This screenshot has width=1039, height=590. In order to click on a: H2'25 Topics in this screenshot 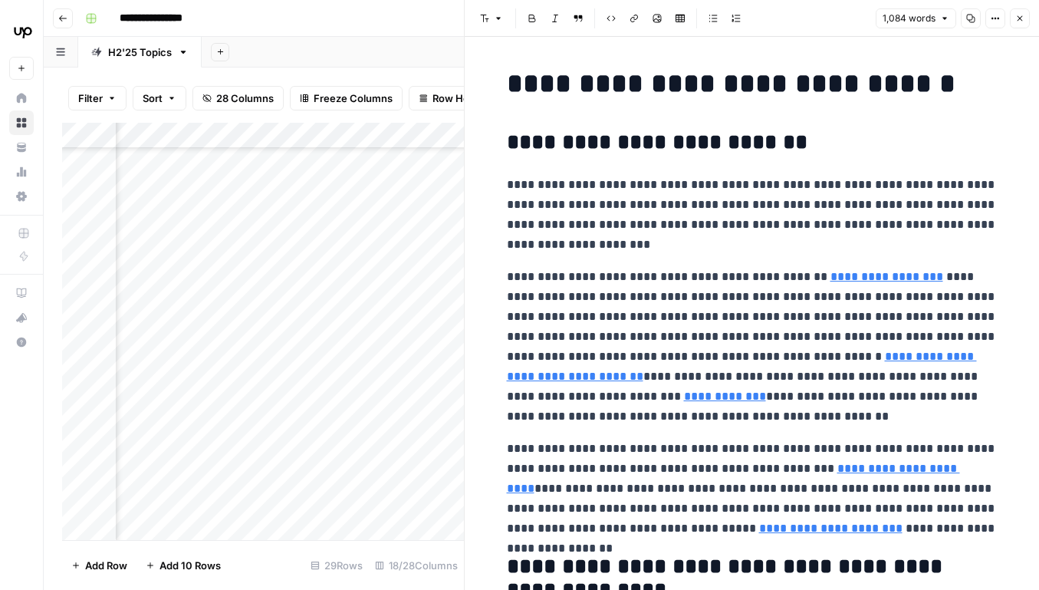, I will do `click(140, 52)`.